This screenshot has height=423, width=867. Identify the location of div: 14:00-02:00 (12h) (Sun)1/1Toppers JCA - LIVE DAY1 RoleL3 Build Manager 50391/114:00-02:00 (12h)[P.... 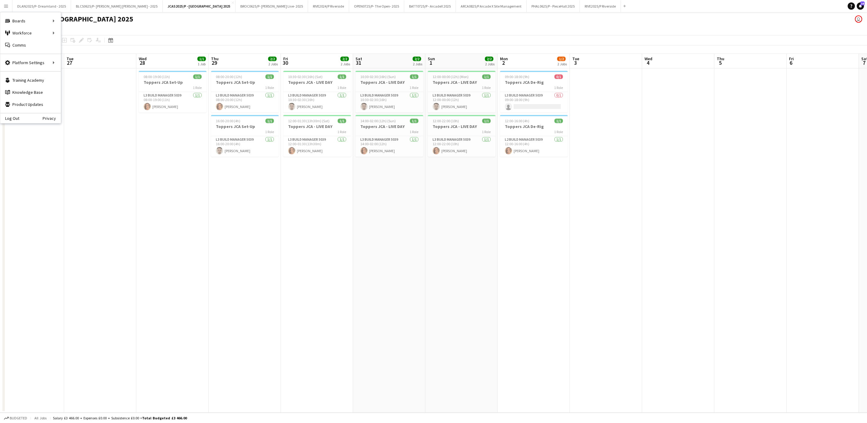
(390, 136).